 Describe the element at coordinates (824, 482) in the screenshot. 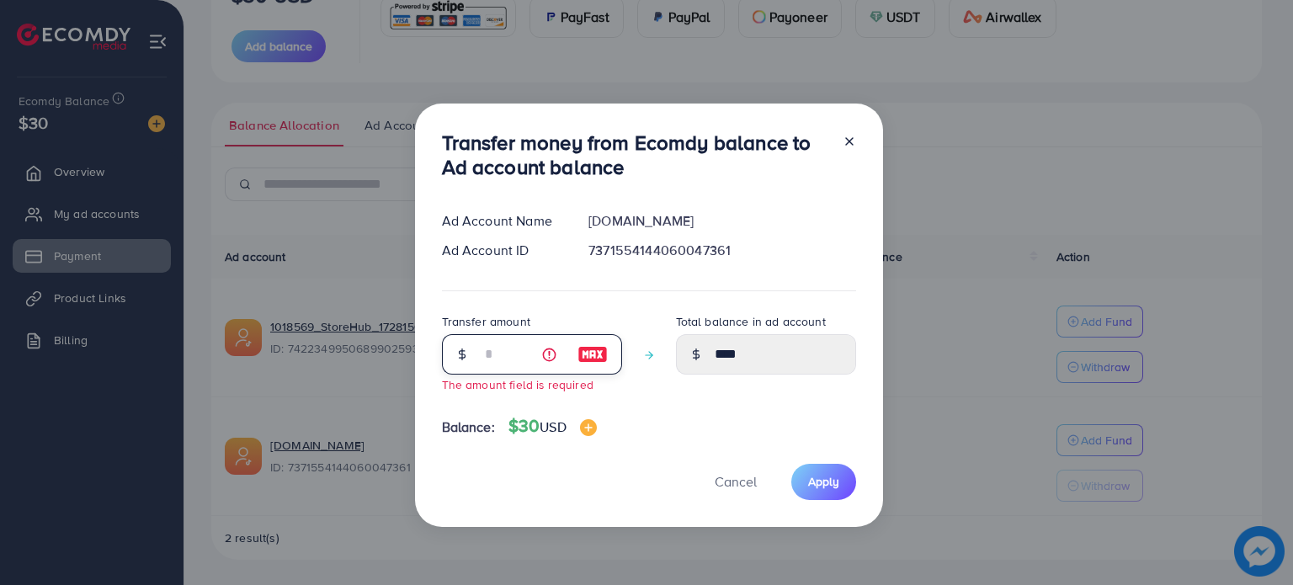

I see `span: Apply` at that location.